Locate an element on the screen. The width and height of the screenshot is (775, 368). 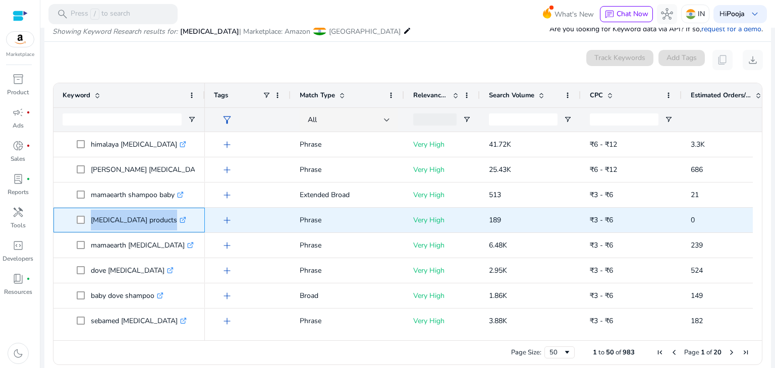
input: Search Volume Filter Input is located at coordinates (523, 120).